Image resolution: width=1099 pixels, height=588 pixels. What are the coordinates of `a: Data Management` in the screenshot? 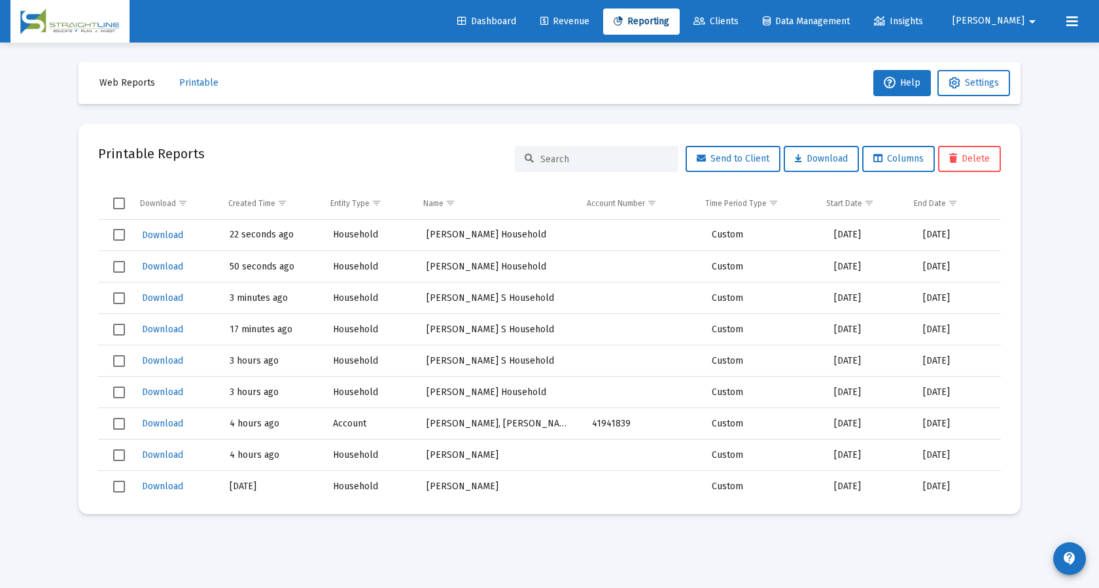 It's located at (806, 22).